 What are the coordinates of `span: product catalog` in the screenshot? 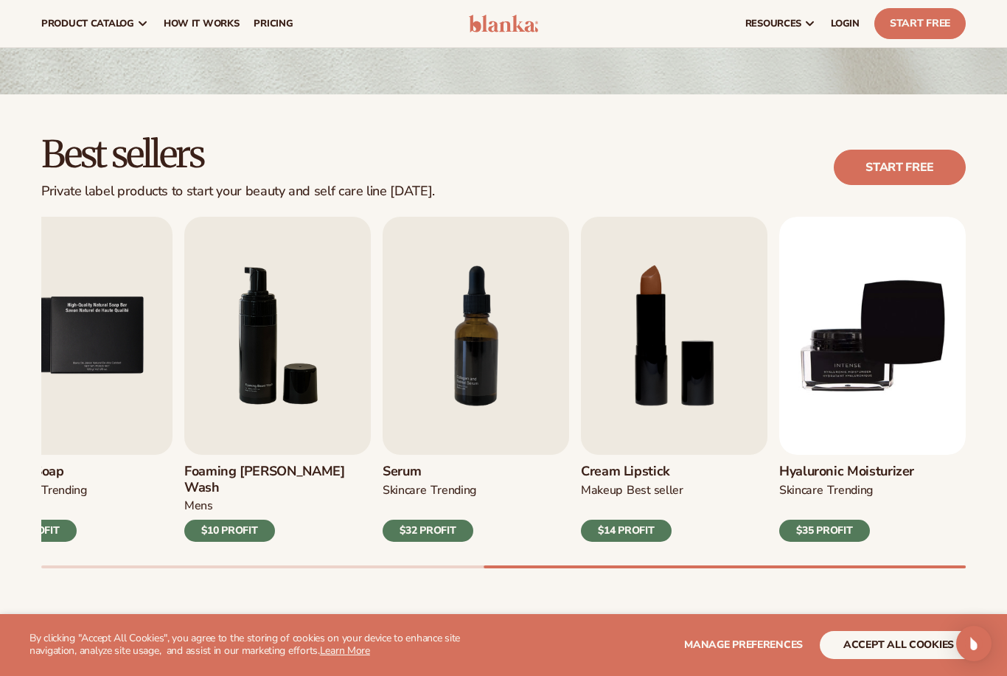 It's located at (88, 24).